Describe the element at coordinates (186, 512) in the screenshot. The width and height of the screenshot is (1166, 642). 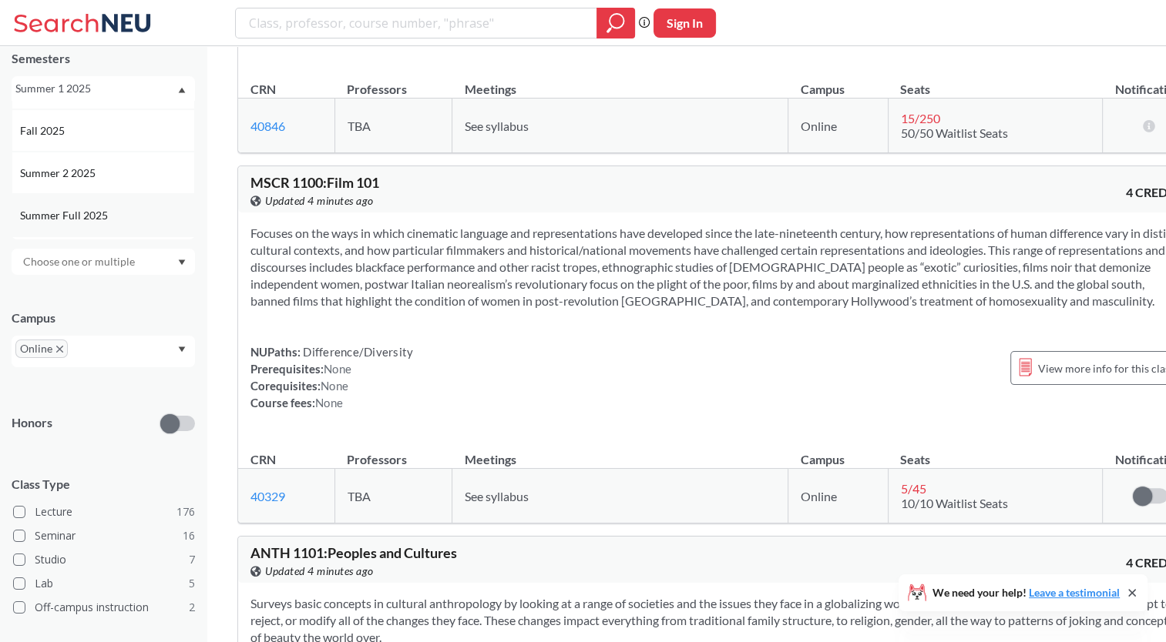
I see `span: 176` at that location.